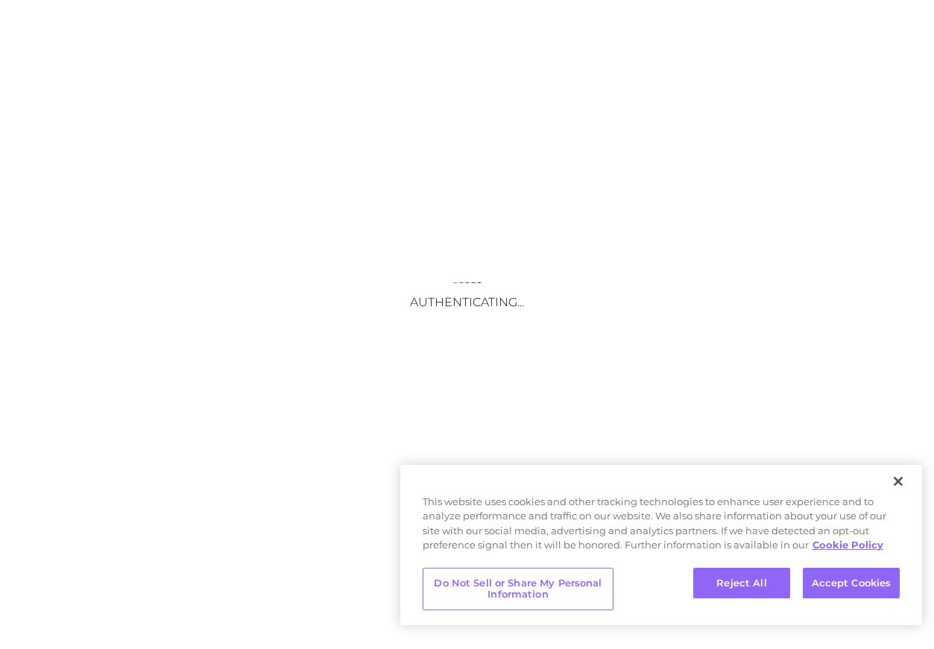 The image size is (934, 649). I want to click on h3: Authenticating..., so click(467, 302).